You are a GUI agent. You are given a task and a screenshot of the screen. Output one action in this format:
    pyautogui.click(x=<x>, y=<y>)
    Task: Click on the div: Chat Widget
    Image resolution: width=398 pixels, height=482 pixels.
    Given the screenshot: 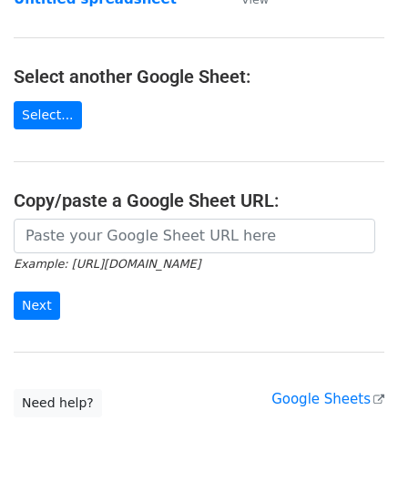 What is the action you would take?
    pyautogui.click(x=353, y=439)
    